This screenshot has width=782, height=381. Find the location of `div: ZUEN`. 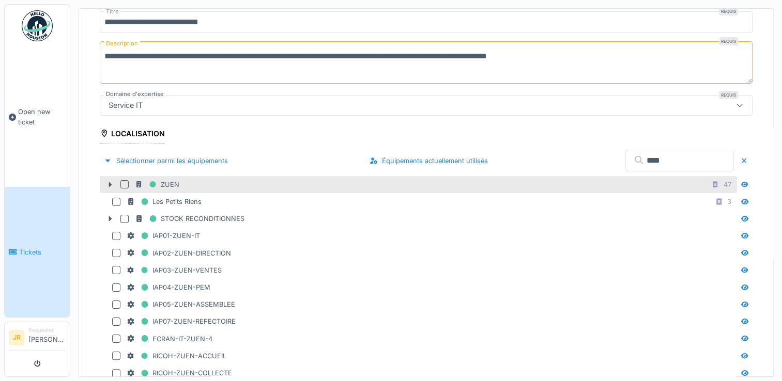

div: ZUEN is located at coordinates (157, 184).